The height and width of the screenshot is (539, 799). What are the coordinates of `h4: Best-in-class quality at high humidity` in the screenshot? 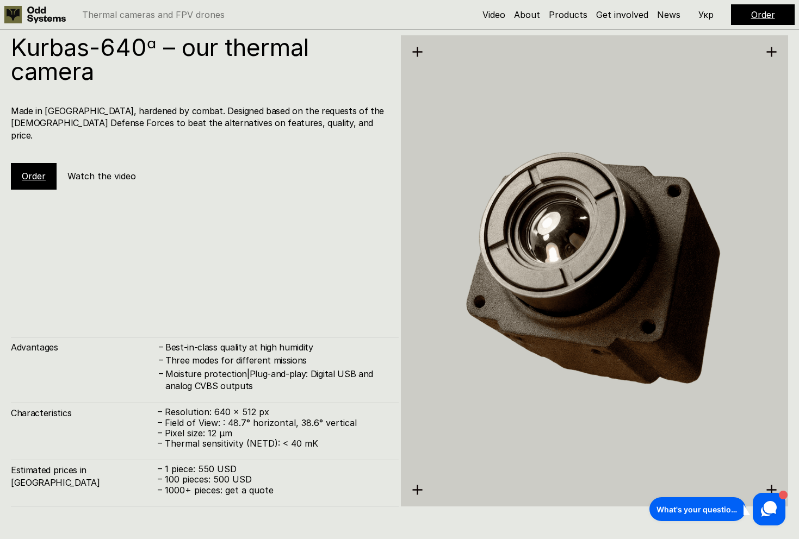 It's located at (276, 348).